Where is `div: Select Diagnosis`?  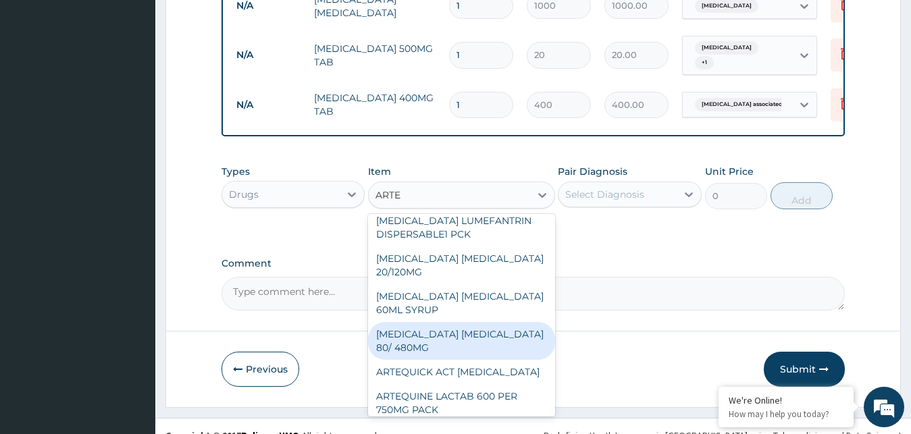
div: Select Diagnosis is located at coordinates (604, 195).